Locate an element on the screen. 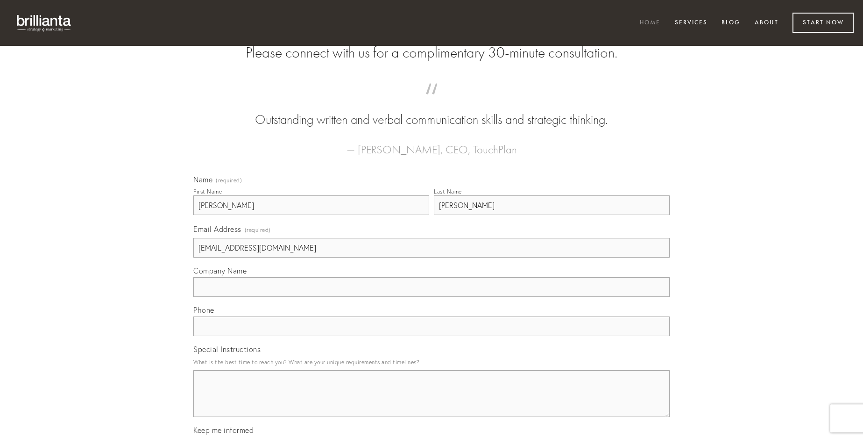 This screenshot has height=439, width=863. h2: Please connect with us for a complimentary 30-minute consultation. is located at coordinates (432, 53).